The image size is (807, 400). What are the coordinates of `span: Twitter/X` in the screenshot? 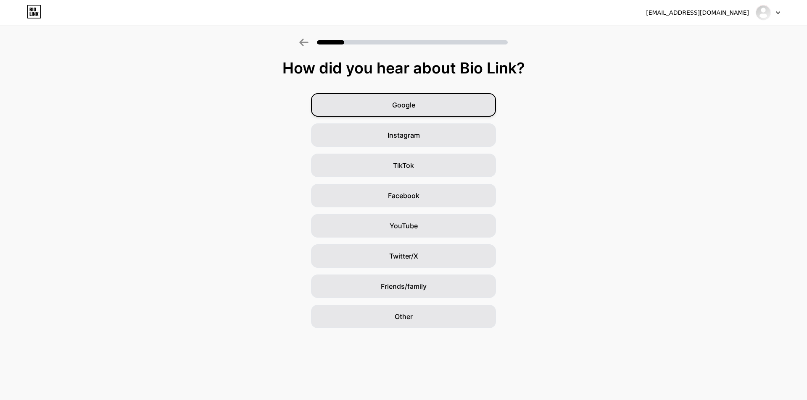 It's located at (403, 256).